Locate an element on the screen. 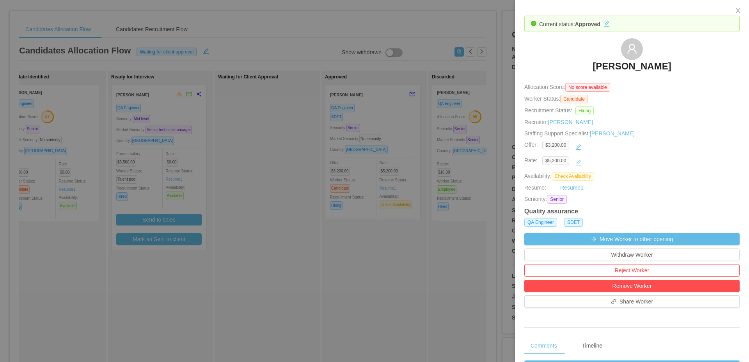 This screenshot has height=362, width=749. span: QA Engineer is located at coordinates (541, 222).